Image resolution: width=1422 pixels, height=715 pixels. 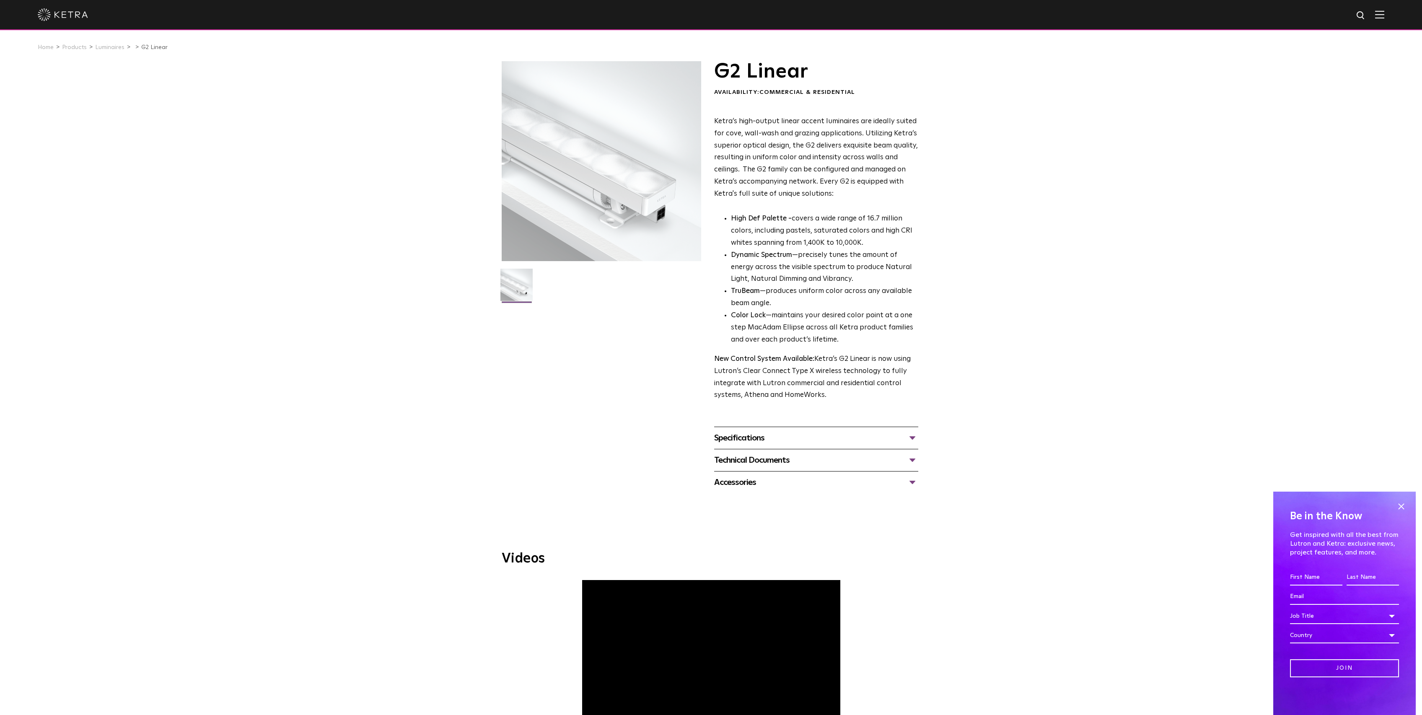 I want to click on a: Luminaires, so click(x=110, y=47).